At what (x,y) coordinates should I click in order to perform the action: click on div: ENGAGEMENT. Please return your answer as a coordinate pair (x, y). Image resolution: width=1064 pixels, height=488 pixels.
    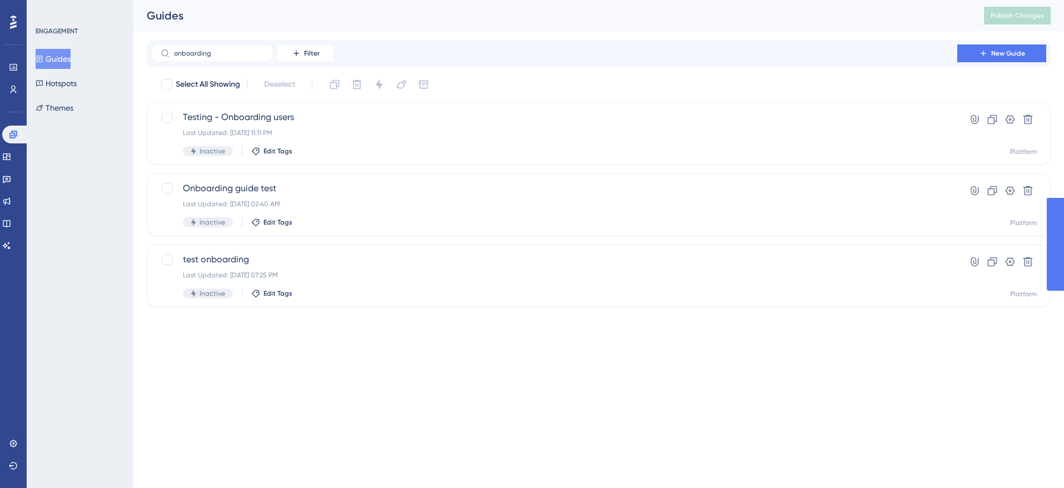
    Looking at the image, I should click on (57, 31).